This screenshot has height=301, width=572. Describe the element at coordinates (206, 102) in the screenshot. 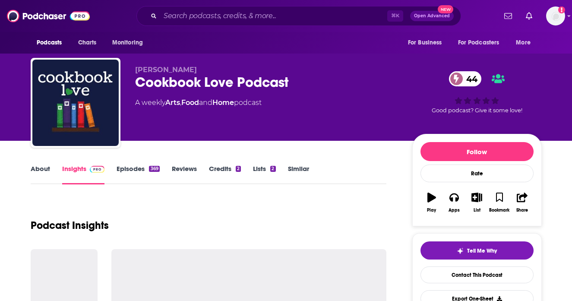

I see `span: and` at that location.